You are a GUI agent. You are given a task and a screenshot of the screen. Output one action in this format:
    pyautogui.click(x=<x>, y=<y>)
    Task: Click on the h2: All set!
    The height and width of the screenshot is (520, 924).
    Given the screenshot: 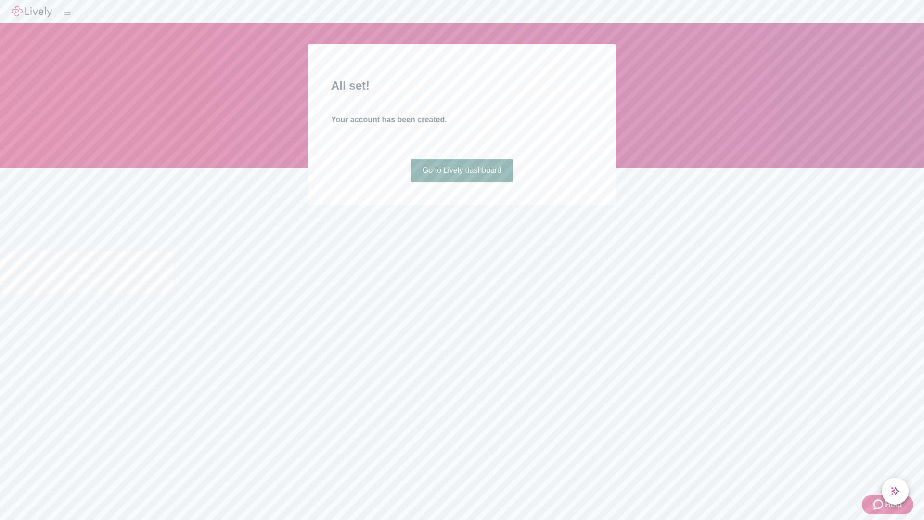 What is the action you would take?
    pyautogui.click(x=462, y=86)
    